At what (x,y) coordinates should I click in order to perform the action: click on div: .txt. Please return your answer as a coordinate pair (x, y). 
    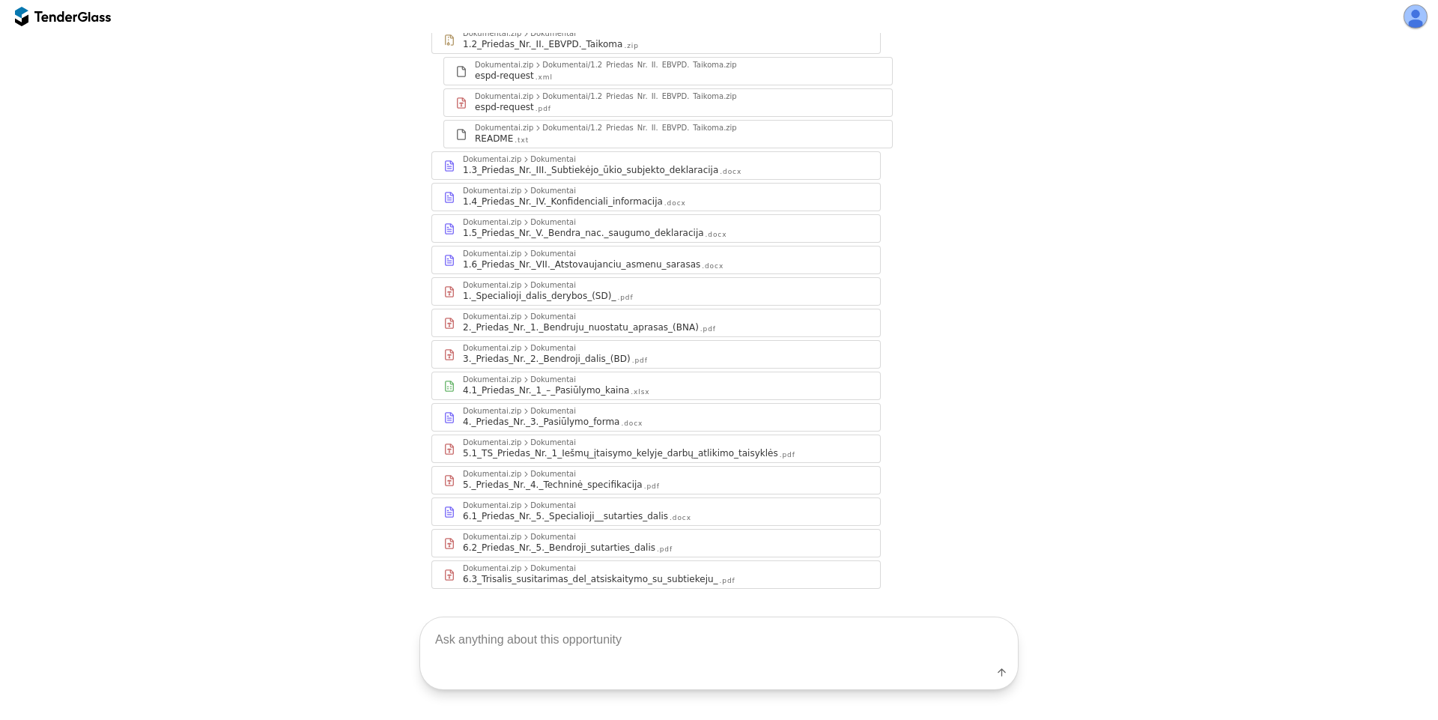
    Looking at the image, I should click on (521, 140).